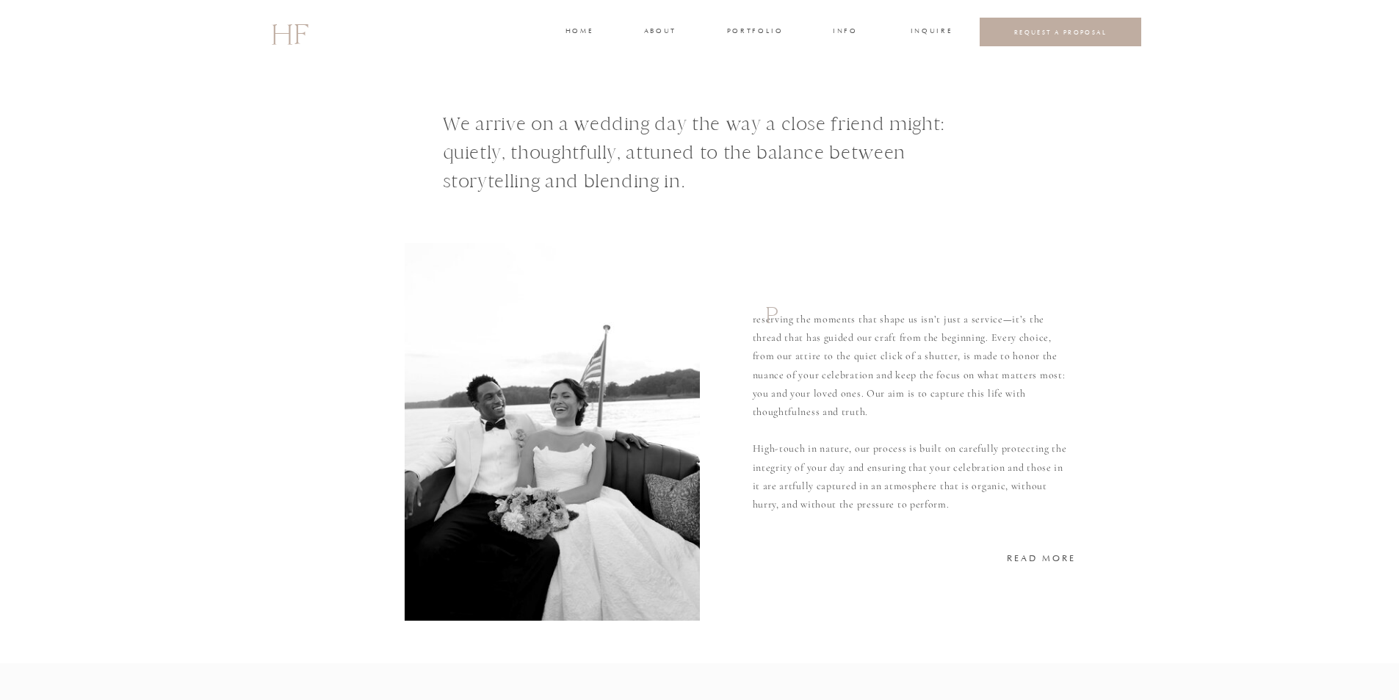  Describe the element at coordinates (931, 32) in the screenshot. I see `h3: INQUIRE` at that location.